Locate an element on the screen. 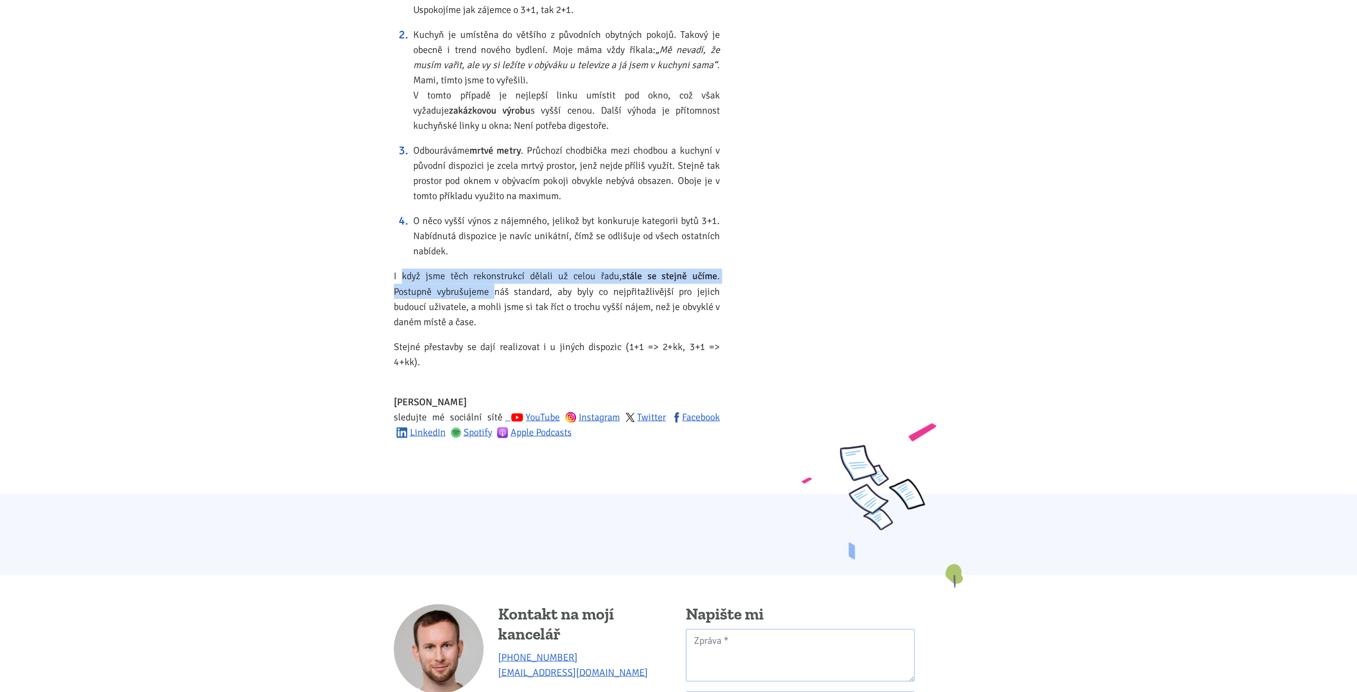 The height and width of the screenshot is (692, 1357). img: apple-podcasts.png is located at coordinates (502, 432).